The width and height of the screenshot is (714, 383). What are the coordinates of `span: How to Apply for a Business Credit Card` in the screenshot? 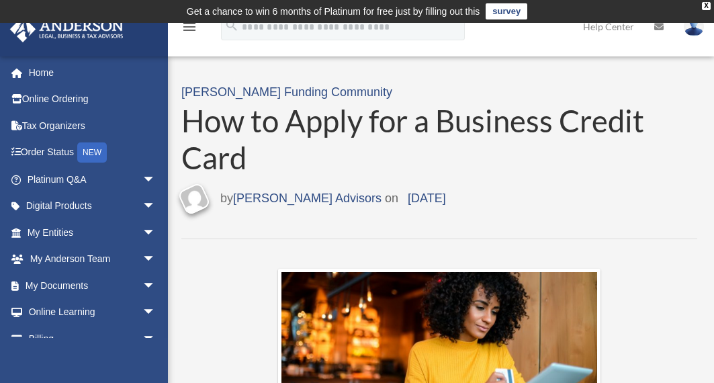 It's located at (412, 139).